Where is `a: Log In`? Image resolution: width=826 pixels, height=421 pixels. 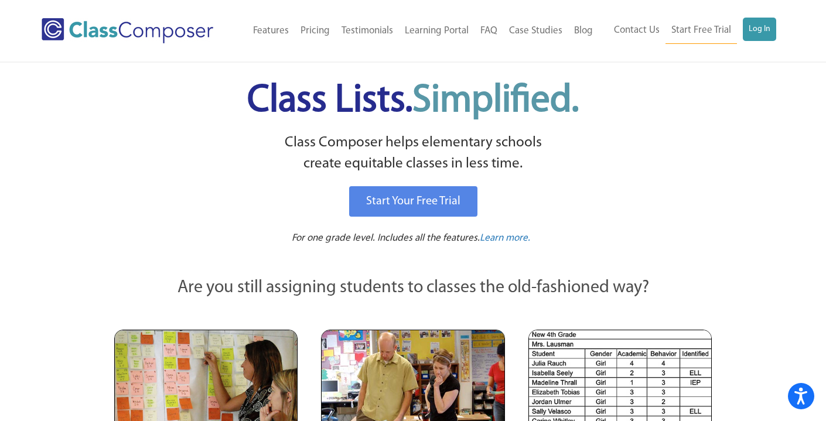
a: Log In is located at coordinates (759, 29).